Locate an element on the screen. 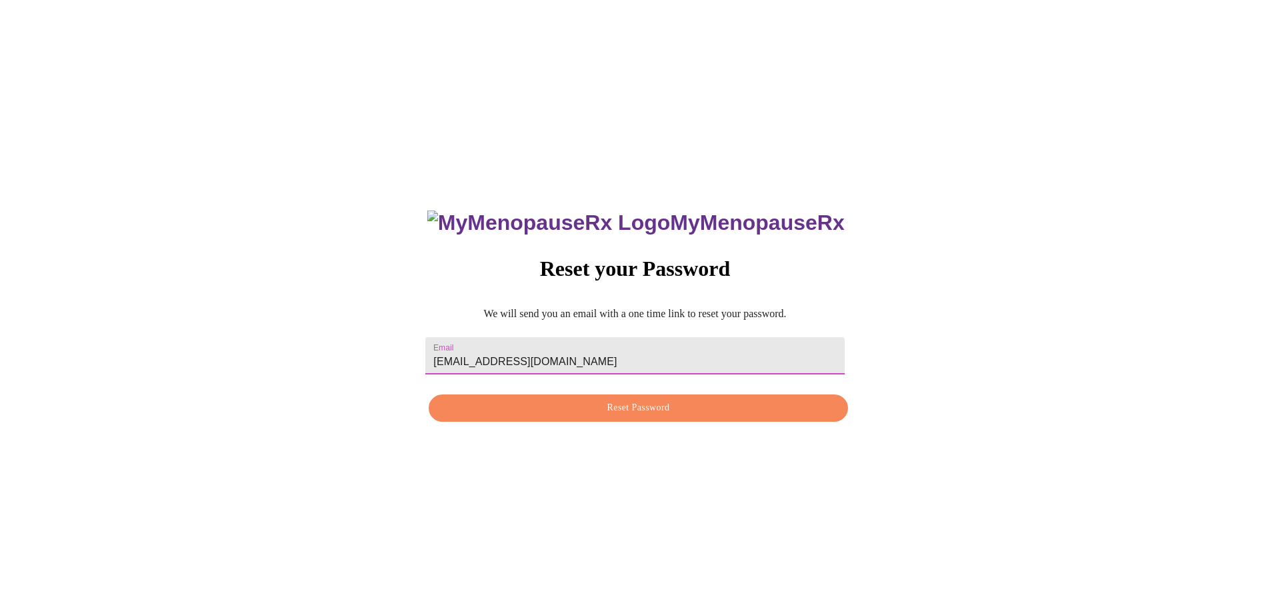 This screenshot has height=607, width=1270. span: Reset Password is located at coordinates (638, 408).